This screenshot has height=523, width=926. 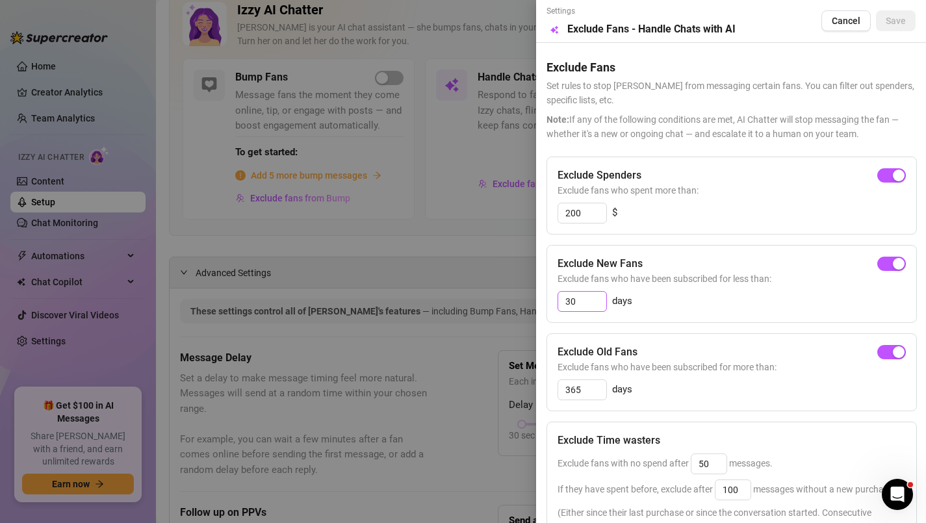 What do you see at coordinates (731, 127) in the screenshot?
I see `span: If any of the following conditions are met, AI Chatter will stop messaging the fan — whether it's...` at bounding box center [731, 127].